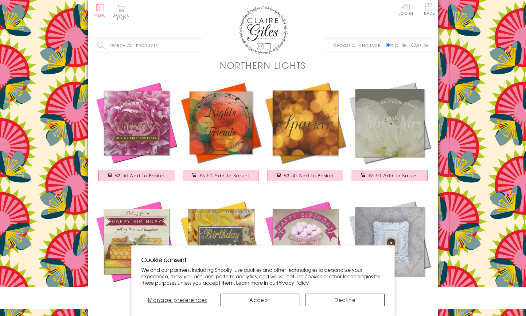  What do you see at coordinates (390, 134) in the screenshot?
I see `a: Wedding Card, White Peonie, Mr and Mrs , Embossed and Foiled text £3.50 Add to Basket` at bounding box center [390, 134].